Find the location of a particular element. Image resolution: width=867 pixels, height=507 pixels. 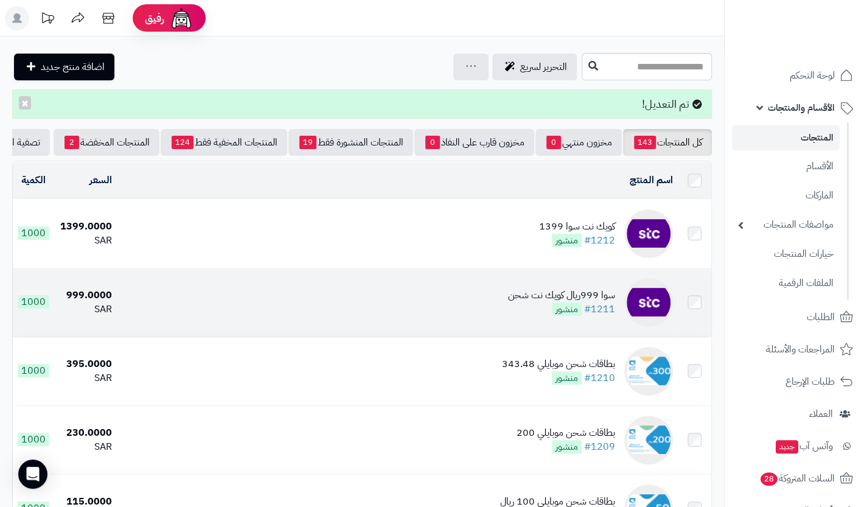

span: التحرير لسريع is located at coordinates (543, 67).